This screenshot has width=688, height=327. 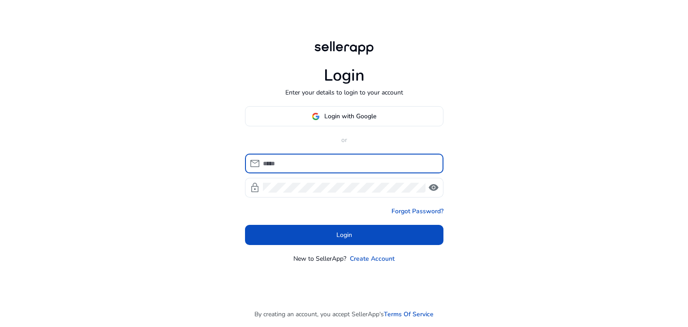 I want to click on span: mail, so click(x=255, y=163).